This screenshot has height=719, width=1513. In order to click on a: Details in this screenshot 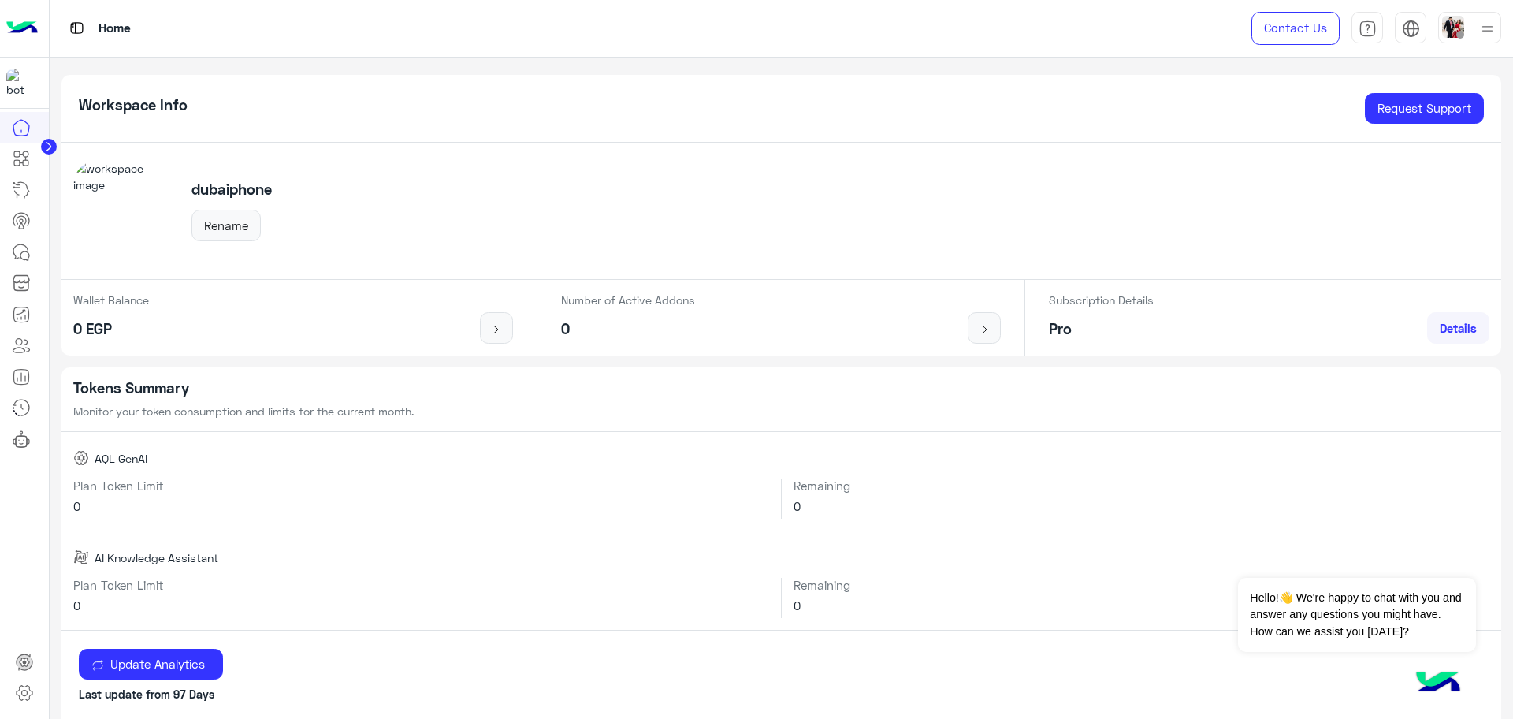, I will do `click(1458, 328)`.